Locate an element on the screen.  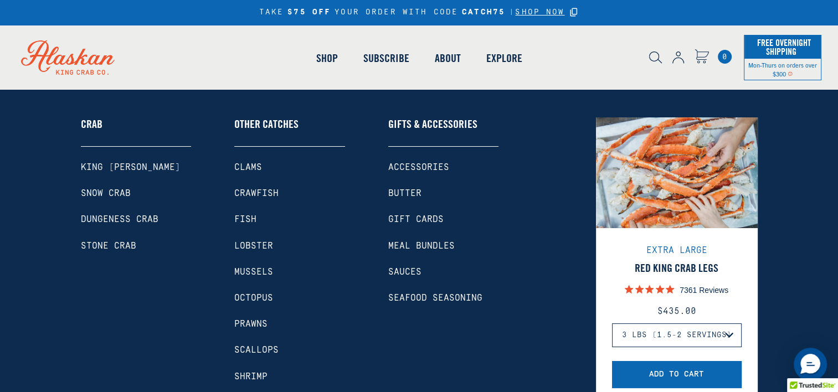
span: SHOP NOW is located at coordinates (540, 12).